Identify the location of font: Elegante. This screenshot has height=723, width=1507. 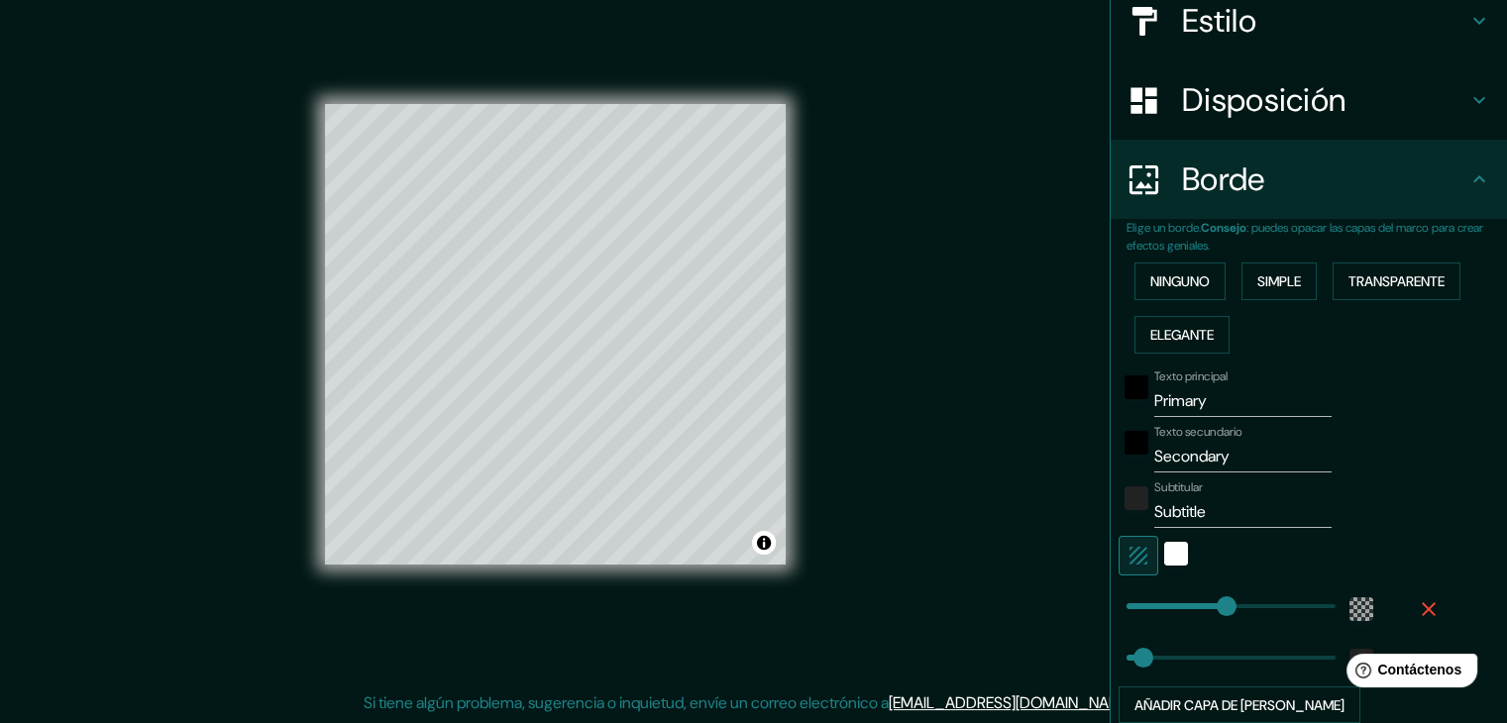
(1182, 335).